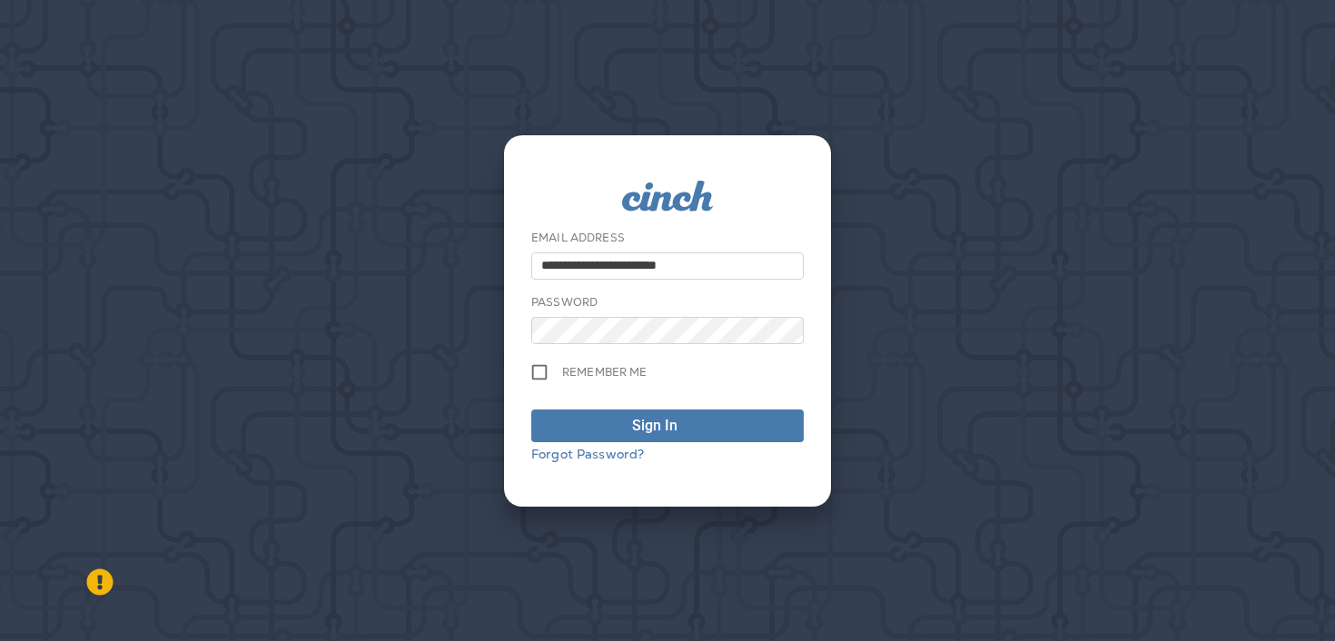 This screenshot has width=1335, height=641. I want to click on span: Remember me, so click(605, 372).